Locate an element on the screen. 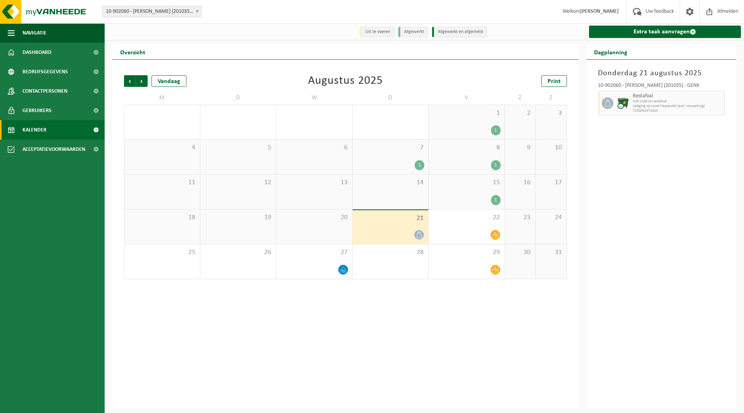 This screenshot has width=744, height=413. span: 20 is located at coordinates (314, 217).